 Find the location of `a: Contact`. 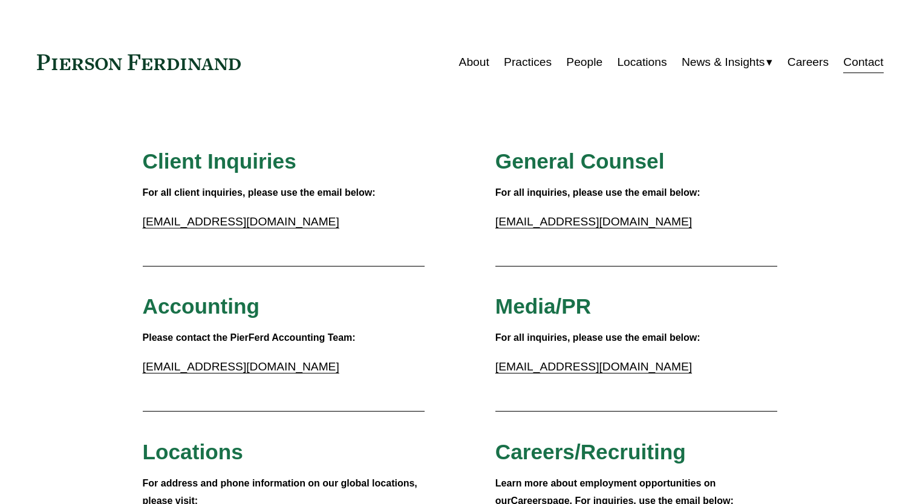

a: Contact is located at coordinates (863, 62).